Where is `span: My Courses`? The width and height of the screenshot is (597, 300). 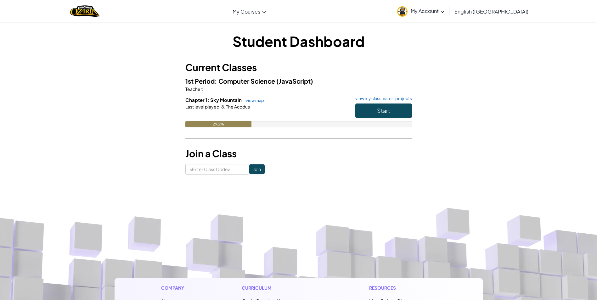 span: My Courses is located at coordinates (247, 11).